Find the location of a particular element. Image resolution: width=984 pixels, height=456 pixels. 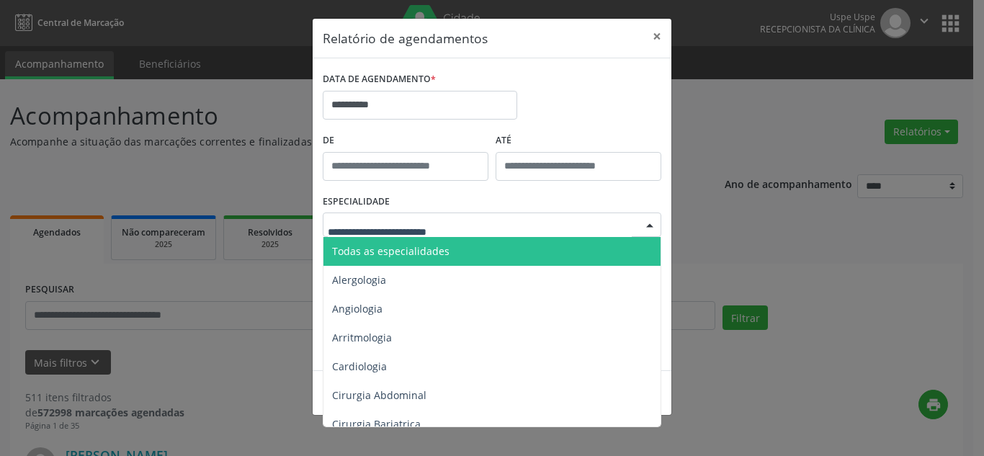

span: Cirurgia Bariatrica is located at coordinates (376, 423).